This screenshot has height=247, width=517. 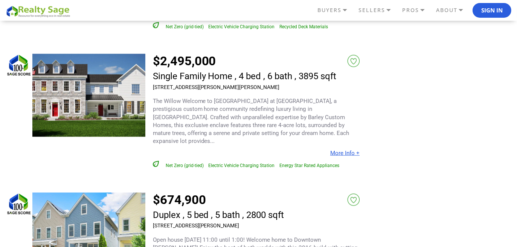 I want to click on h2: Single Family Home , 4 bed , 6 bath , 3895 sqft, so click(x=245, y=76).